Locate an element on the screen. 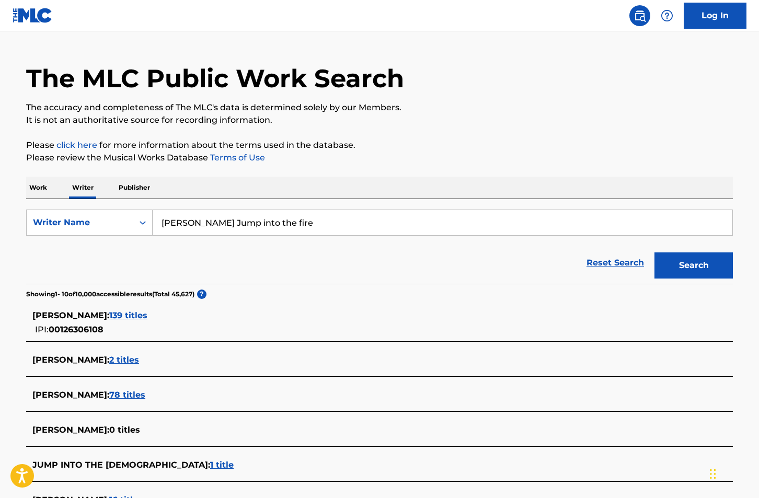 Image resolution: width=759 pixels, height=498 pixels. p: Showing 1 - 10 of 10,000 accessible results (Total 45,627 ) is located at coordinates (110, 294).